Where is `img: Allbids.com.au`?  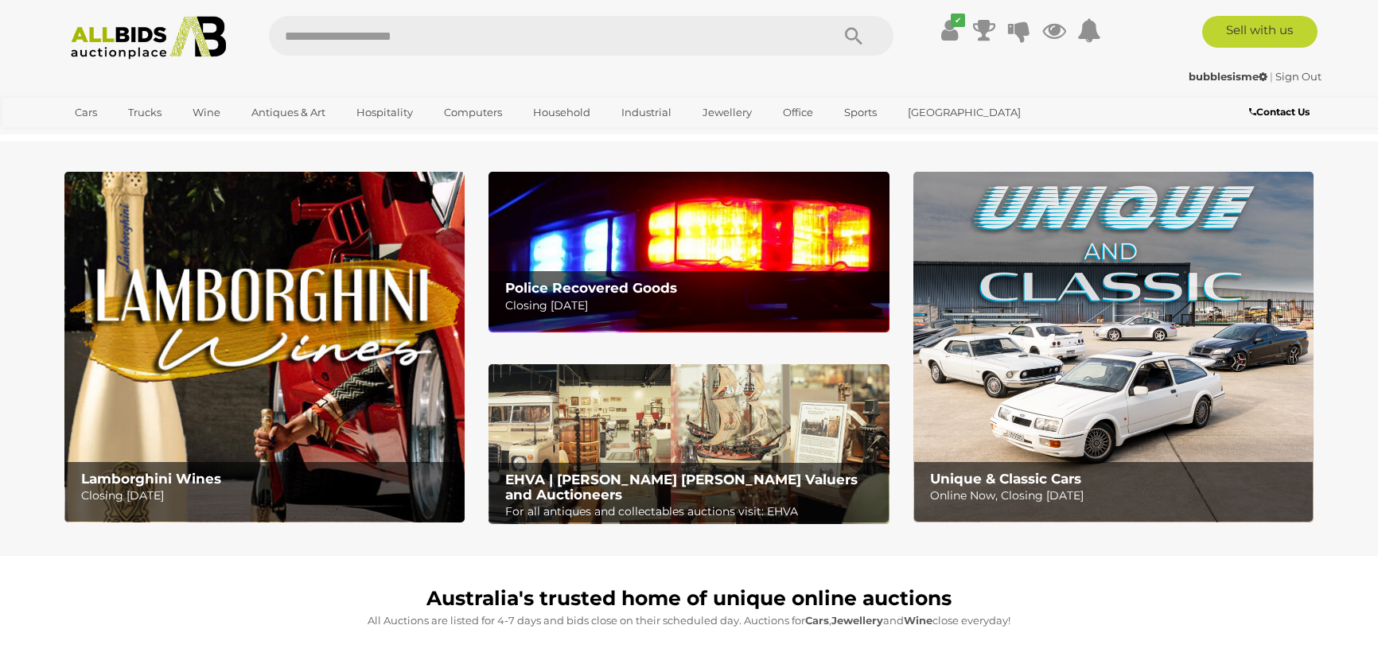
img: Allbids.com.au is located at coordinates (148, 37).